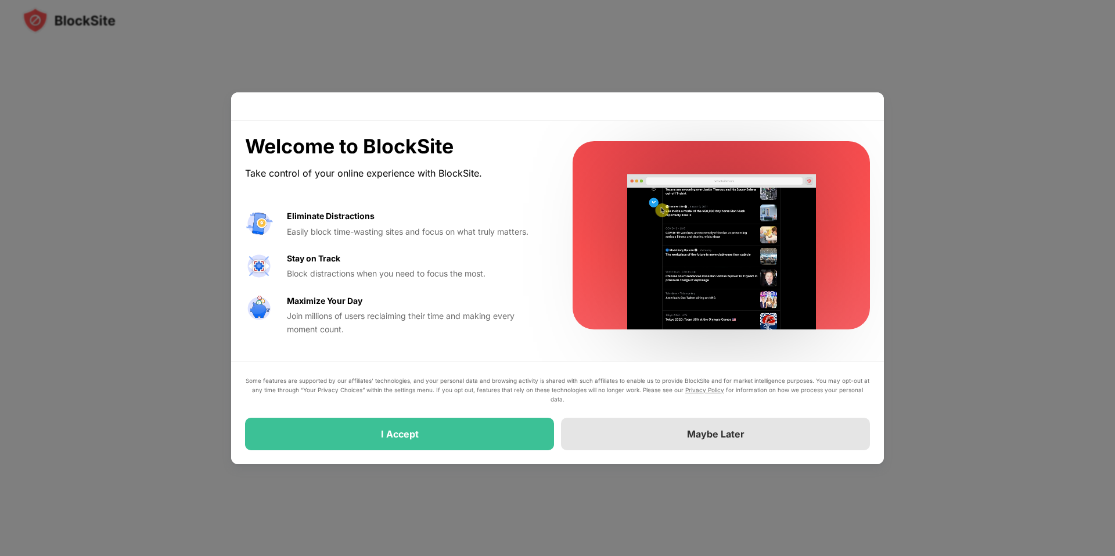  I want to click on div: Some features are supported by our affiliates’ technologies, and your personal data and browsing ..., so click(558, 390).